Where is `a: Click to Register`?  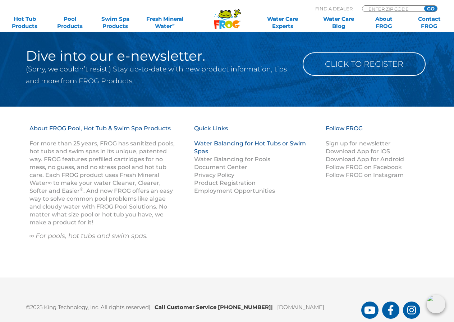
a: Click to Register is located at coordinates (364, 64).